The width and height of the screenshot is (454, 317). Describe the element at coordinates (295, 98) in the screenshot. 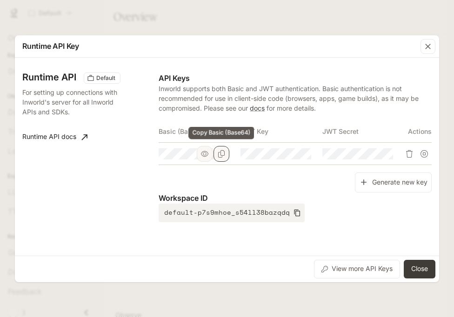

I see `p: Inworld supports both Basic and JWT authentication. Basic authentication is not recommended for u...` at that location.